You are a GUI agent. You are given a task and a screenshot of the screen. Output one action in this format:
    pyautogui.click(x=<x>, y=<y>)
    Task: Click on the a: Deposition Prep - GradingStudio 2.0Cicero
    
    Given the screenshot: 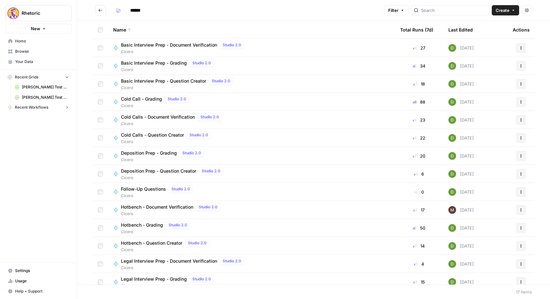 What is the action you would take?
    pyautogui.click(x=251, y=156)
    